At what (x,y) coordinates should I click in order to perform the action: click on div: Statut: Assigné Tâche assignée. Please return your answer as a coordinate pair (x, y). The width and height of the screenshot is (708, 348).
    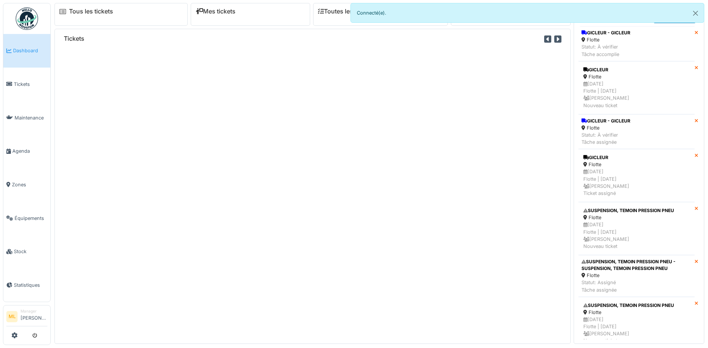
    Looking at the image, I should click on (636, 286).